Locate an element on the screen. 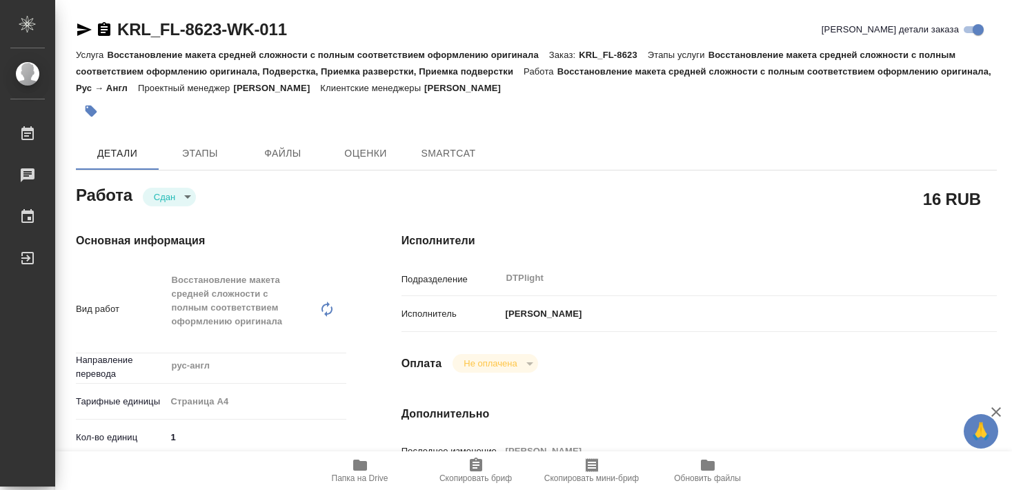 This screenshot has height=490, width=1012. p: Заказ: is located at coordinates (564, 55).